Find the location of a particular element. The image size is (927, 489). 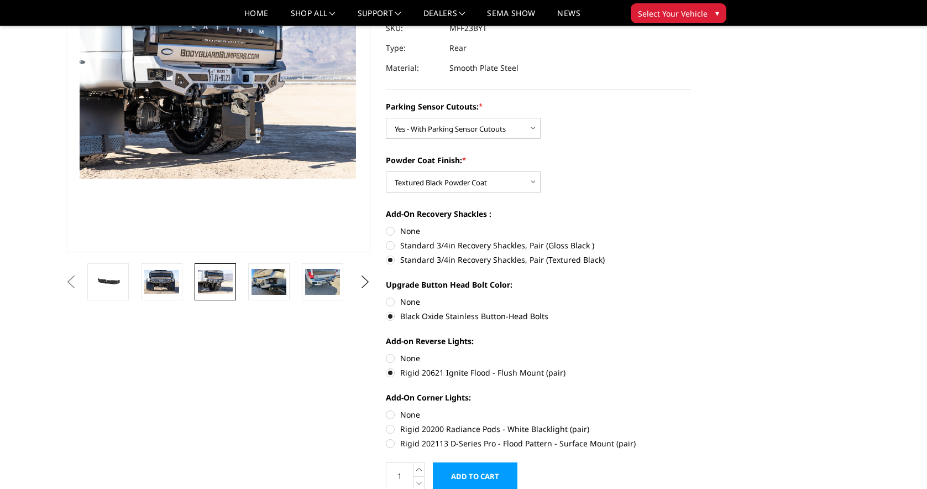

a: News is located at coordinates (568, 17).